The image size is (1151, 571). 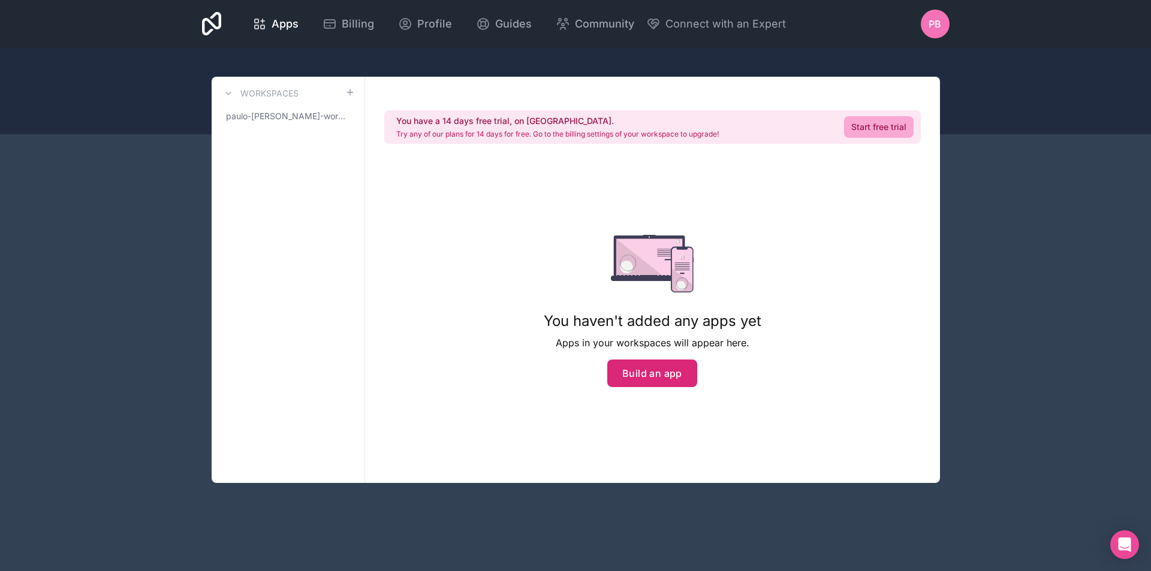 I want to click on span: Profile, so click(x=435, y=24).